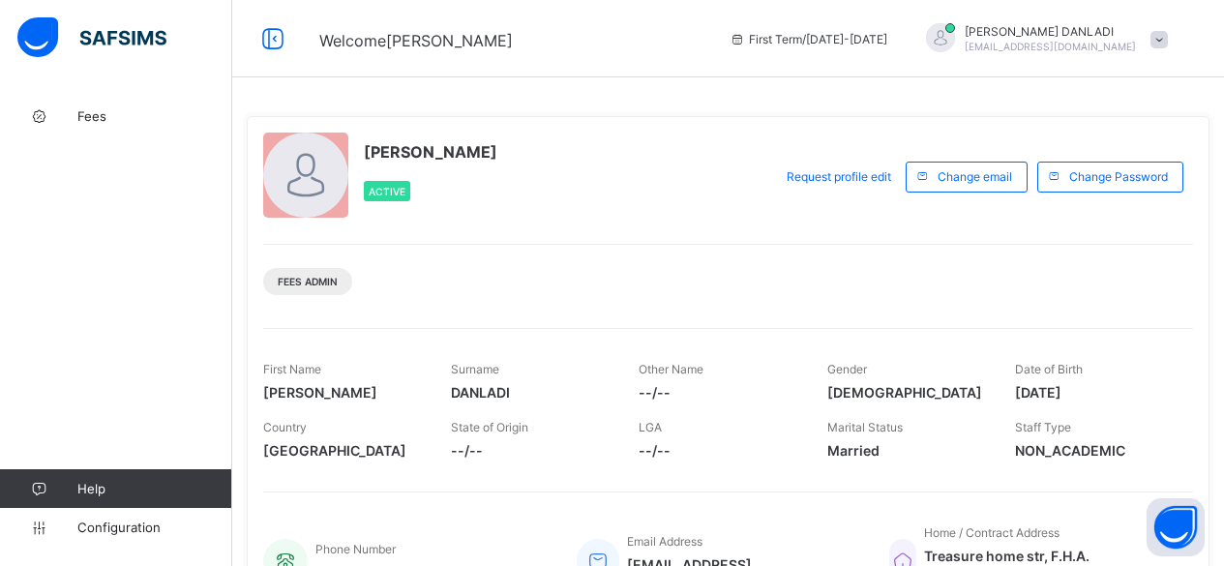  Describe the element at coordinates (1043, 427) in the screenshot. I see `span: Staff Type` at that location.